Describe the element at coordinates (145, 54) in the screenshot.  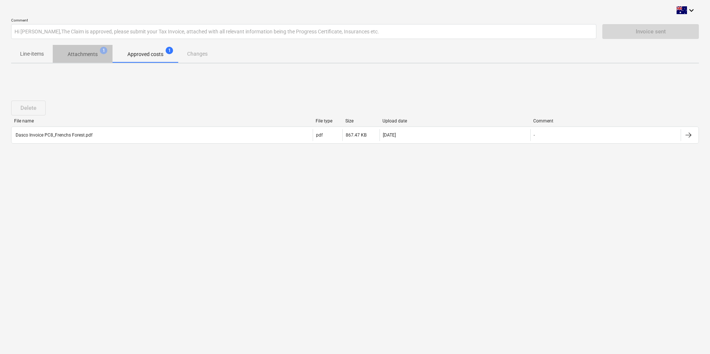
I see `p: Approved costs` at that location.